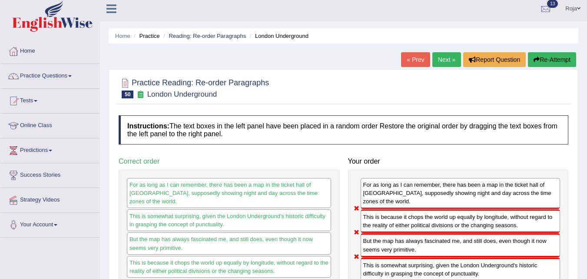 Image resolution: width=587 pixels, height=279 pixels. Describe the element at coordinates (495, 60) in the screenshot. I see `button: Report Question` at that location.